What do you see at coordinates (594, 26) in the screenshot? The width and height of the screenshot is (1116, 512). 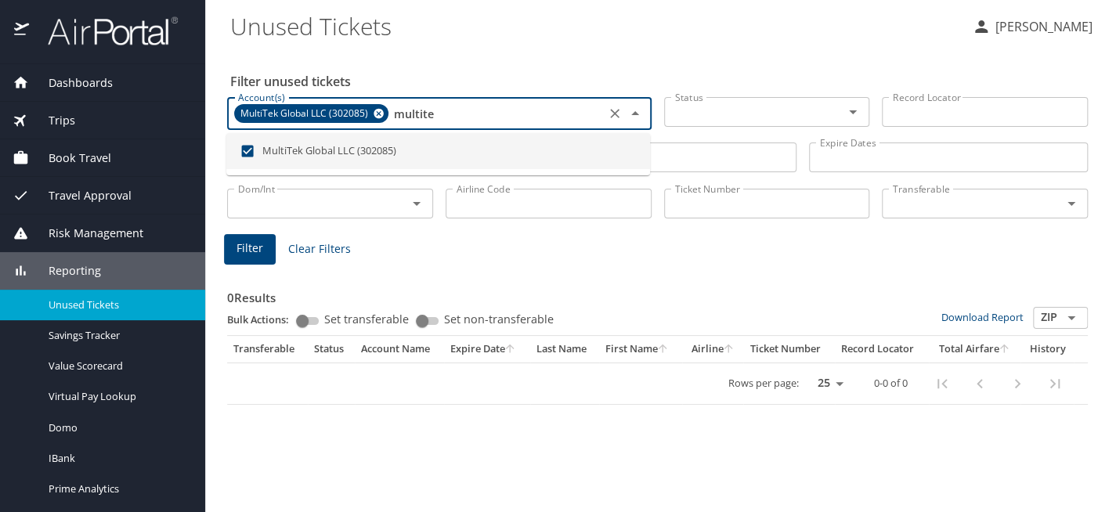 I see `h1: Unused Tickets` at bounding box center [594, 26].